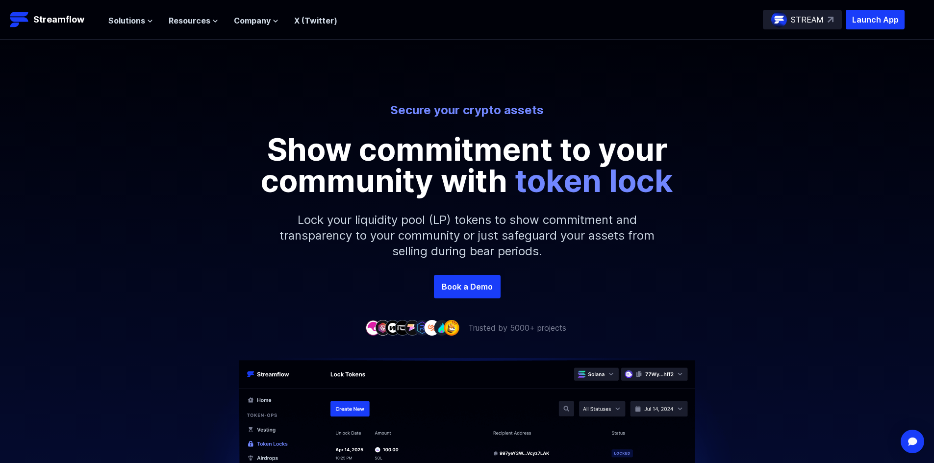  I want to click on img: company-3, so click(393, 327).